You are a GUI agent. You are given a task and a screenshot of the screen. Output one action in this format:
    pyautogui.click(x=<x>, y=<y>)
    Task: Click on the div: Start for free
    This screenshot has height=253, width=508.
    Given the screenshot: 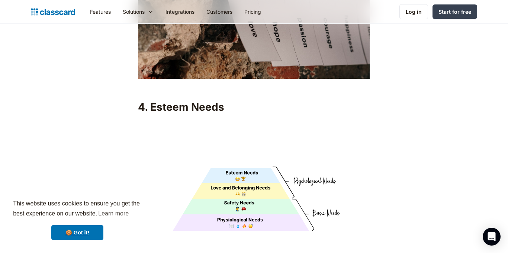 What is the action you would take?
    pyautogui.click(x=455, y=12)
    